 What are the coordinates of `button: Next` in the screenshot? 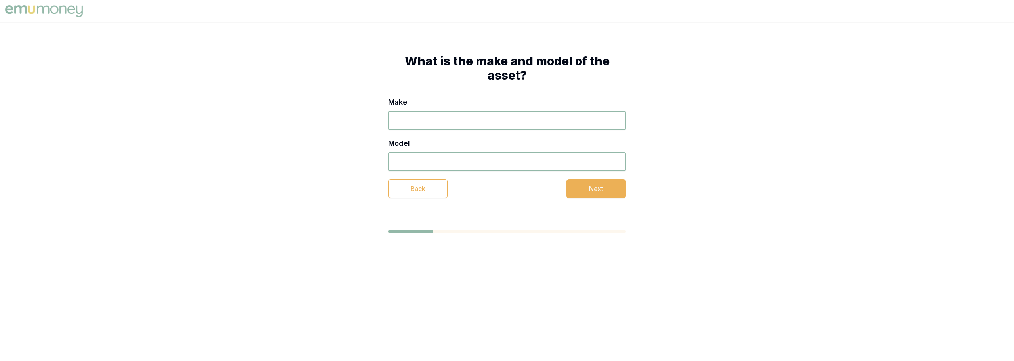 It's located at (596, 189).